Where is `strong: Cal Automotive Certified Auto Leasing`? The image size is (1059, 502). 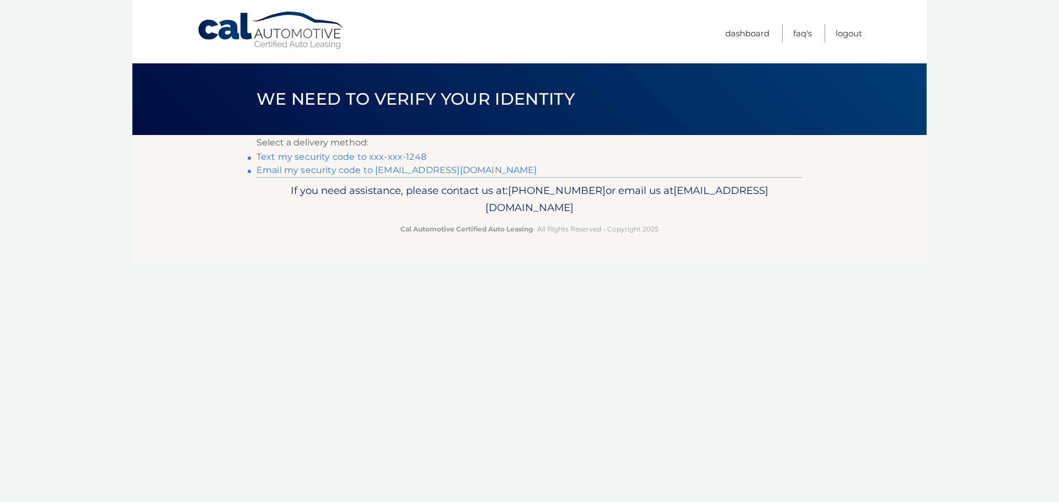
strong: Cal Automotive Certified Auto Leasing is located at coordinates (467, 229).